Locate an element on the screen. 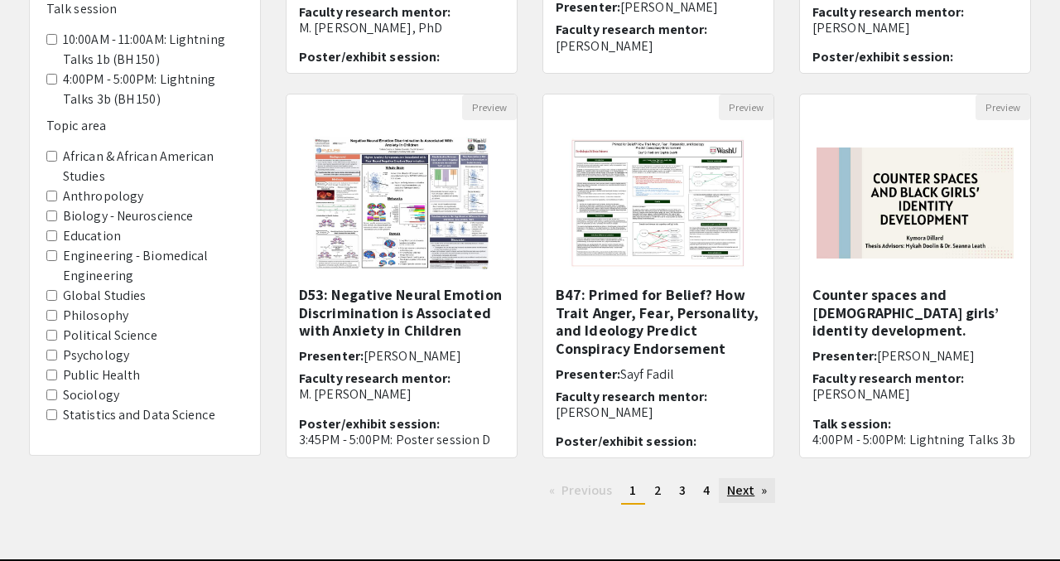 This screenshot has width=1060, height=561. h5: B47: Primed for Belief? How Trait Anger, Fear, Personality, and Ideology Predict Conspiracy Endor... is located at coordinates (658, 321).